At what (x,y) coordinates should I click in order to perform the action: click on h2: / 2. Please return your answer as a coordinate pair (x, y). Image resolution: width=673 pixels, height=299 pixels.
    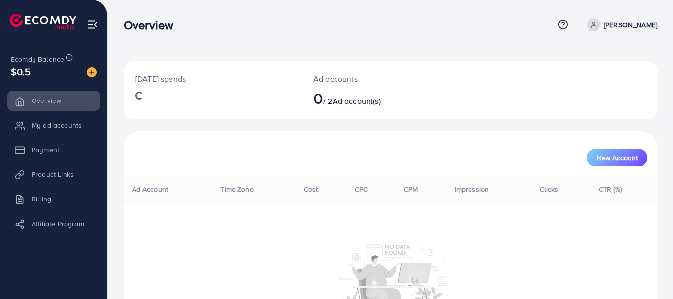
    Looking at the image, I should click on (368, 98).